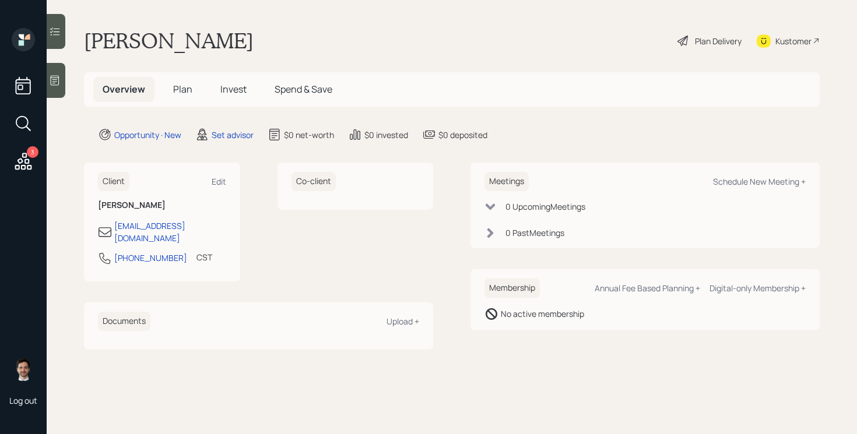 Image resolution: width=857 pixels, height=434 pixels. I want to click on div: $0 net-worth, so click(309, 135).